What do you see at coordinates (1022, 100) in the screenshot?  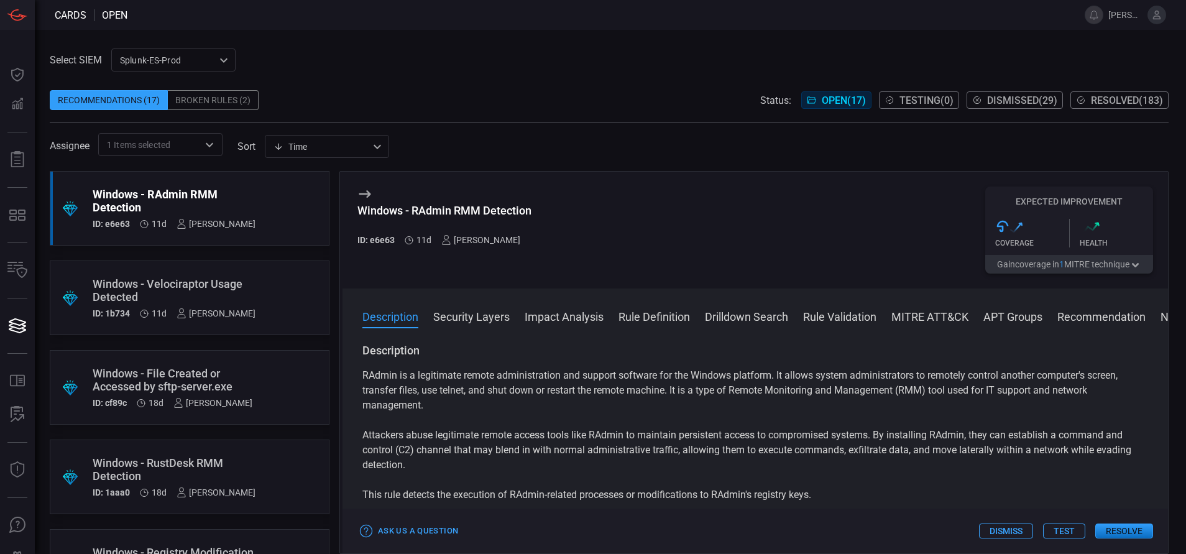 I see `span: Dismissed ( 29 )` at bounding box center [1022, 100].